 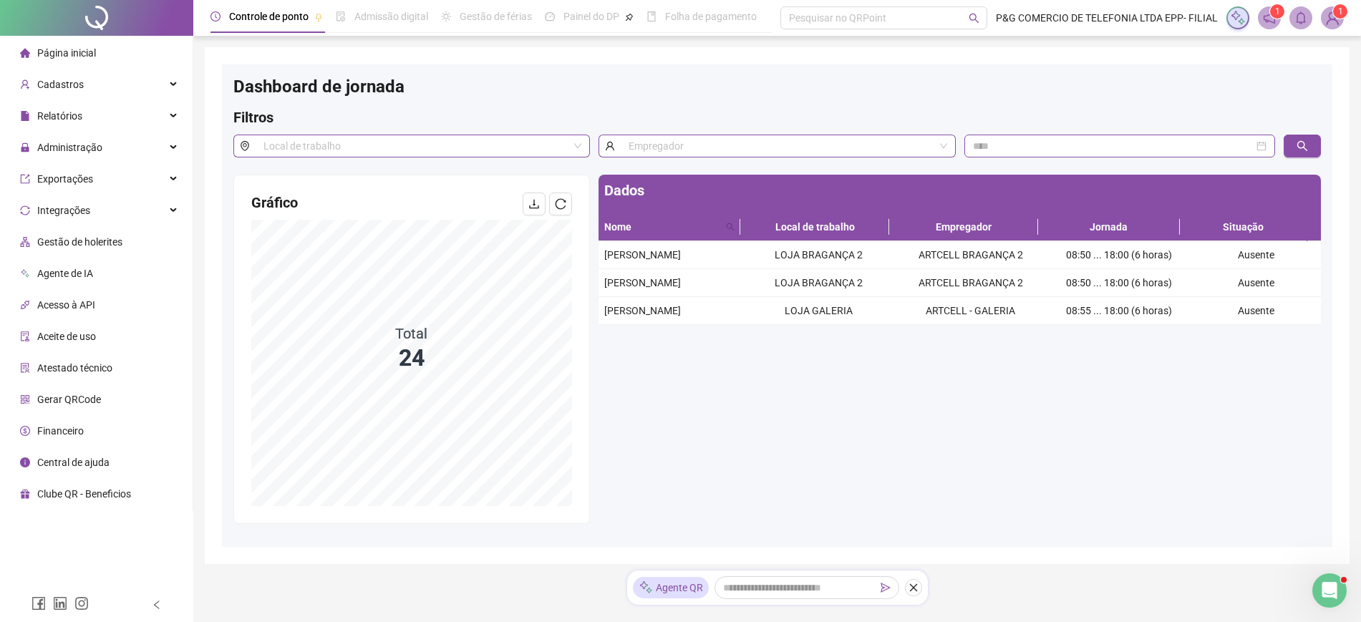 What do you see at coordinates (1269, 18) in the screenshot?
I see `span: notification` at bounding box center [1269, 18].